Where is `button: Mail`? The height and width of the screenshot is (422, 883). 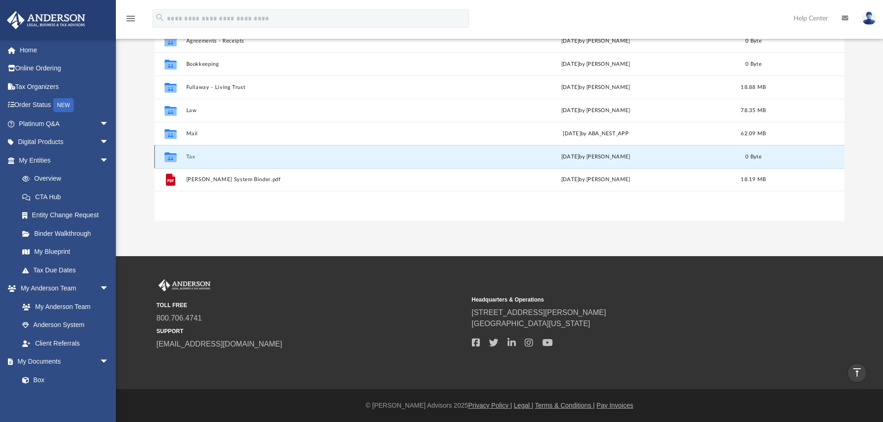
button: Mail is located at coordinates (321, 133).